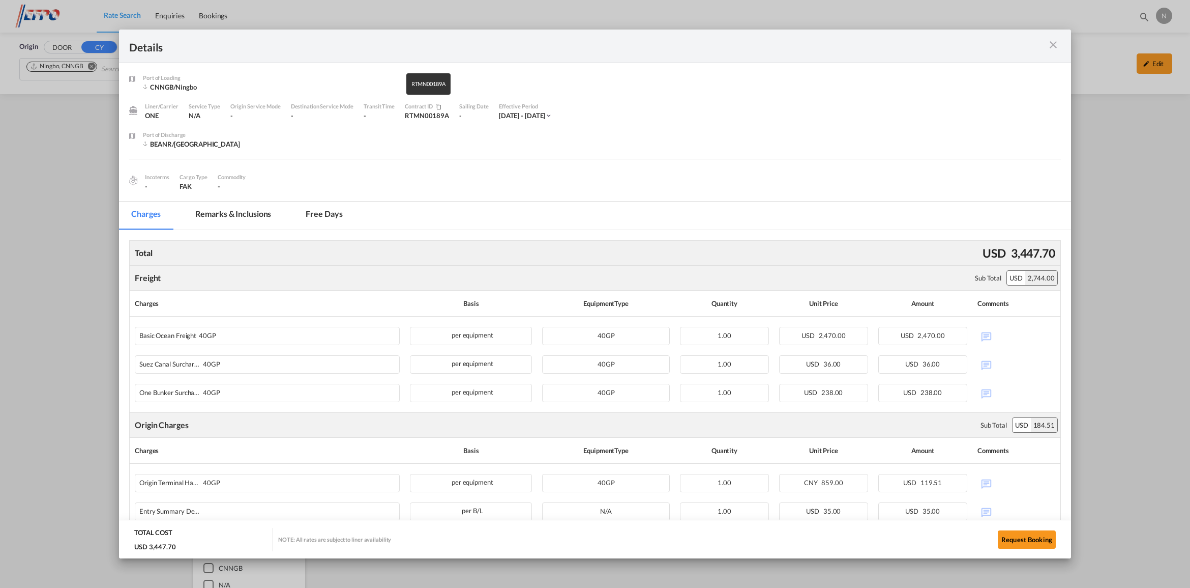 Image resolution: width=1190 pixels, height=588 pixels. Describe the element at coordinates (931, 511) in the screenshot. I see `span: 35.00` at that location.